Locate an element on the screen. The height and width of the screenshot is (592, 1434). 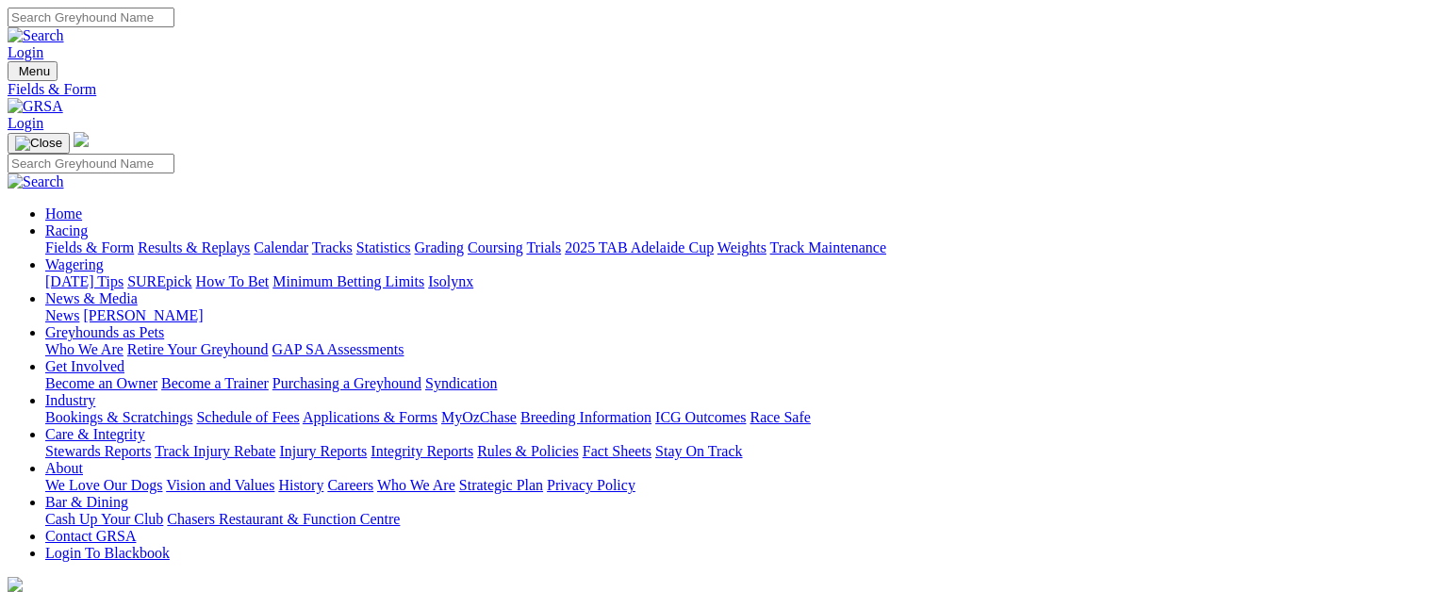
a: Become an Owner is located at coordinates (101, 383).